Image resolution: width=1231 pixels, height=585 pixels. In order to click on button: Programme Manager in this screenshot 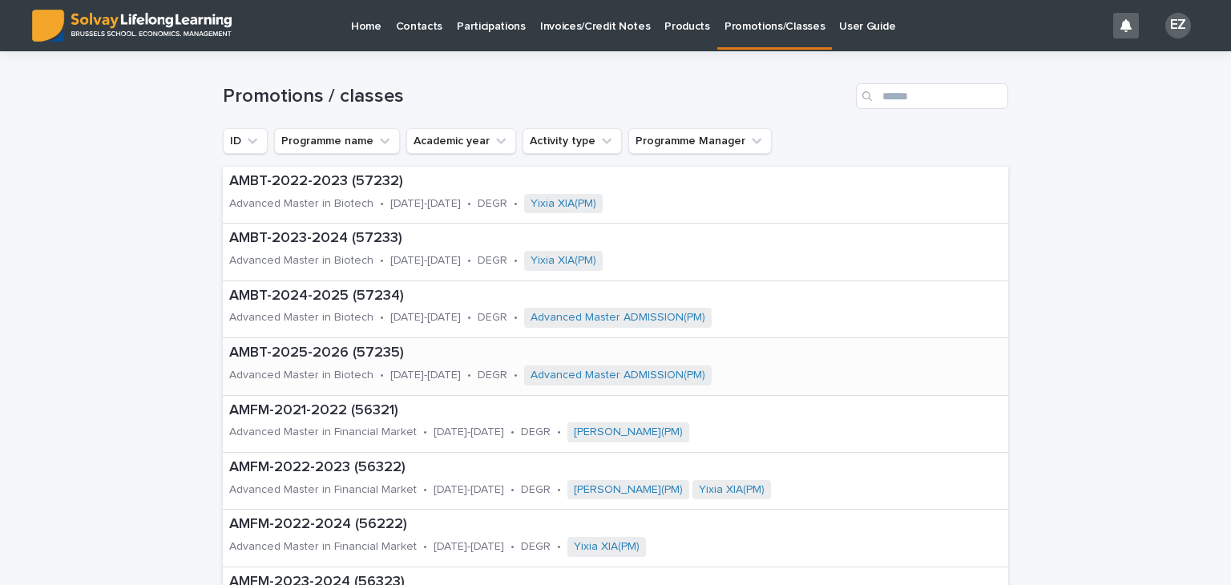, I will do `click(699, 141)`.